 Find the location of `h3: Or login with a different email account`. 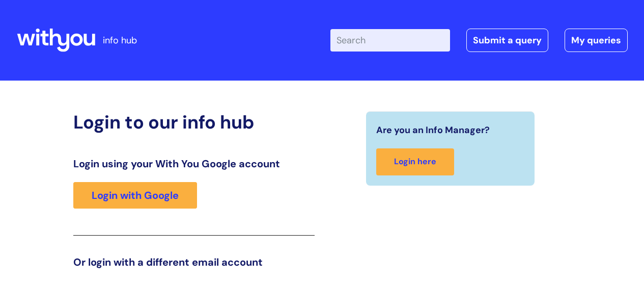

h3: Or login with a different email account is located at coordinates (194, 262).